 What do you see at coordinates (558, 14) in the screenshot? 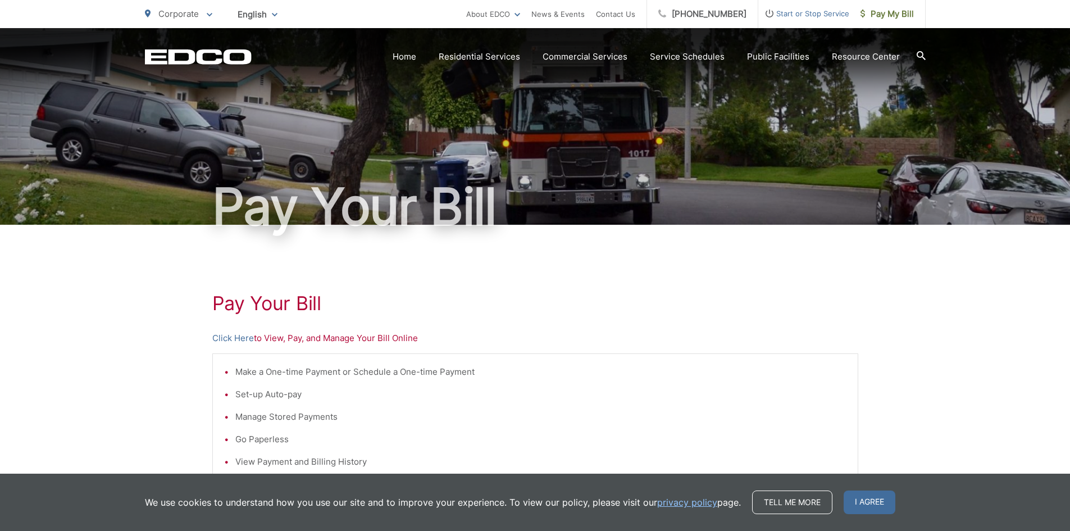
I see `a: News & Events` at bounding box center [558, 14].